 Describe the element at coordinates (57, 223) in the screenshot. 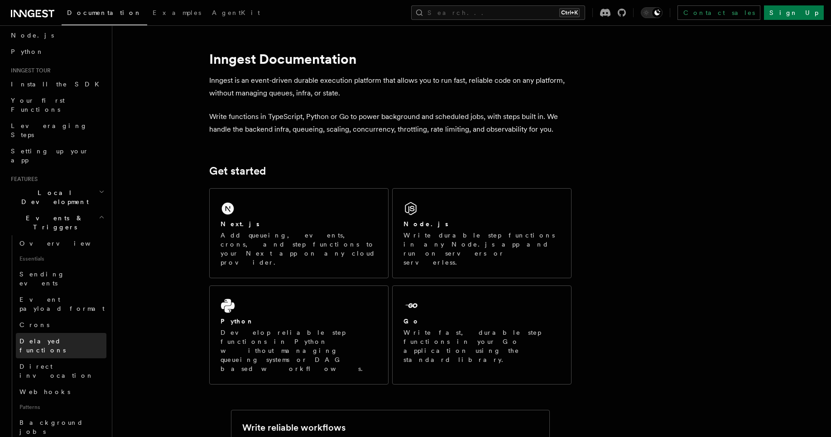

I see `button: Events & Triggers` at that location.